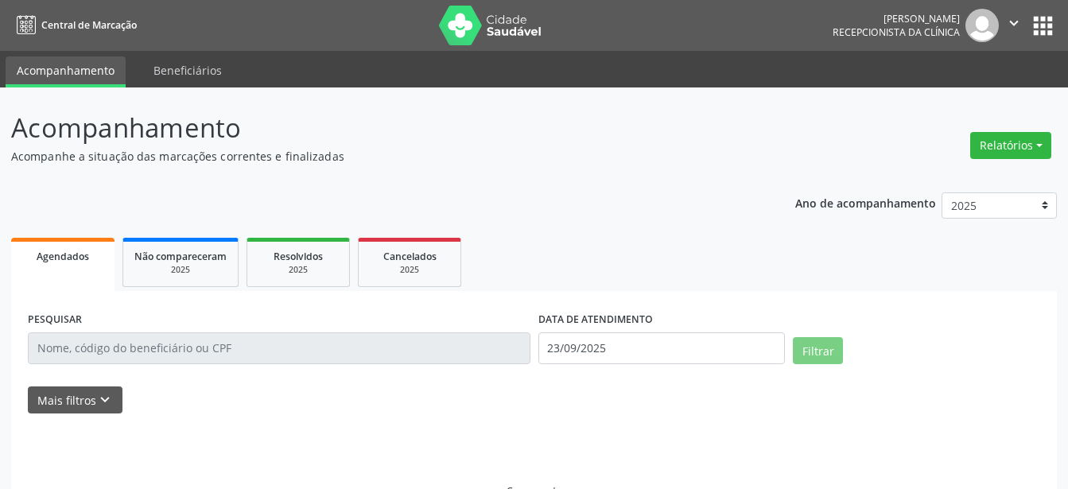 The image size is (1068, 489). What do you see at coordinates (55, 320) in the screenshot?
I see `label: PESQUISAR` at bounding box center [55, 320].